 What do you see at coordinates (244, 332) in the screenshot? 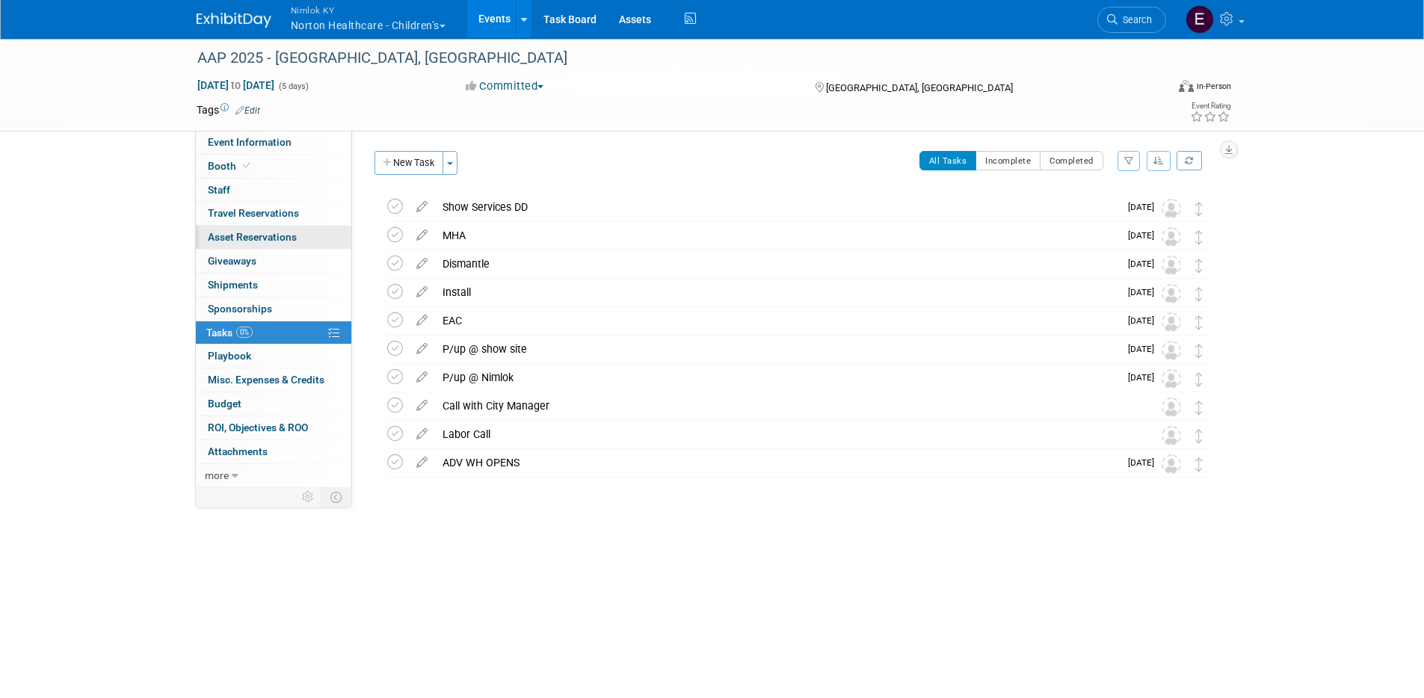
I see `span: 0%` at bounding box center [244, 332].